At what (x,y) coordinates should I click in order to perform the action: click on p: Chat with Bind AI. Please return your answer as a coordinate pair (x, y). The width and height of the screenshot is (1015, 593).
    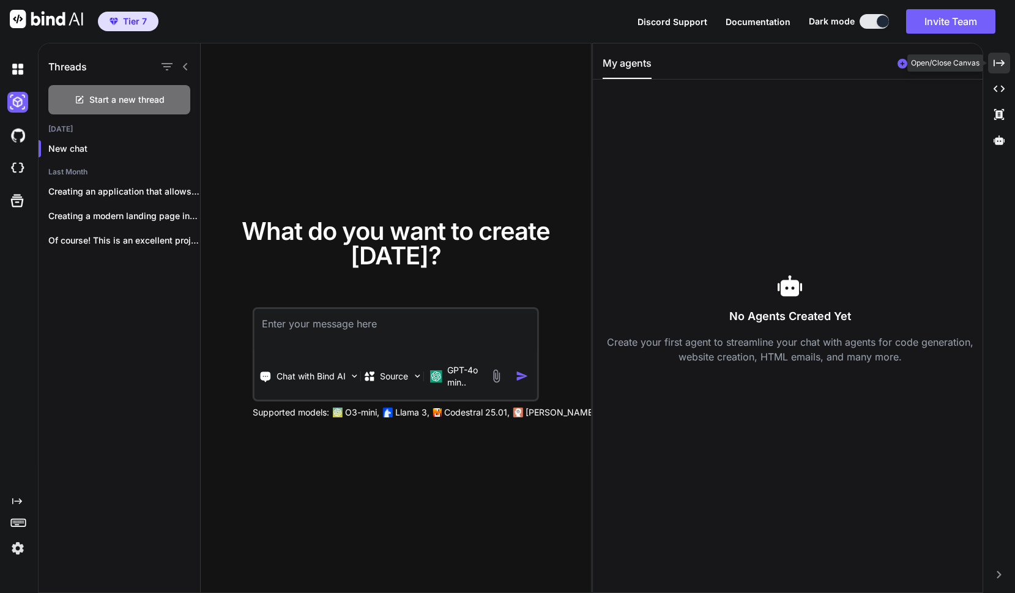
    Looking at the image, I should click on (311, 376).